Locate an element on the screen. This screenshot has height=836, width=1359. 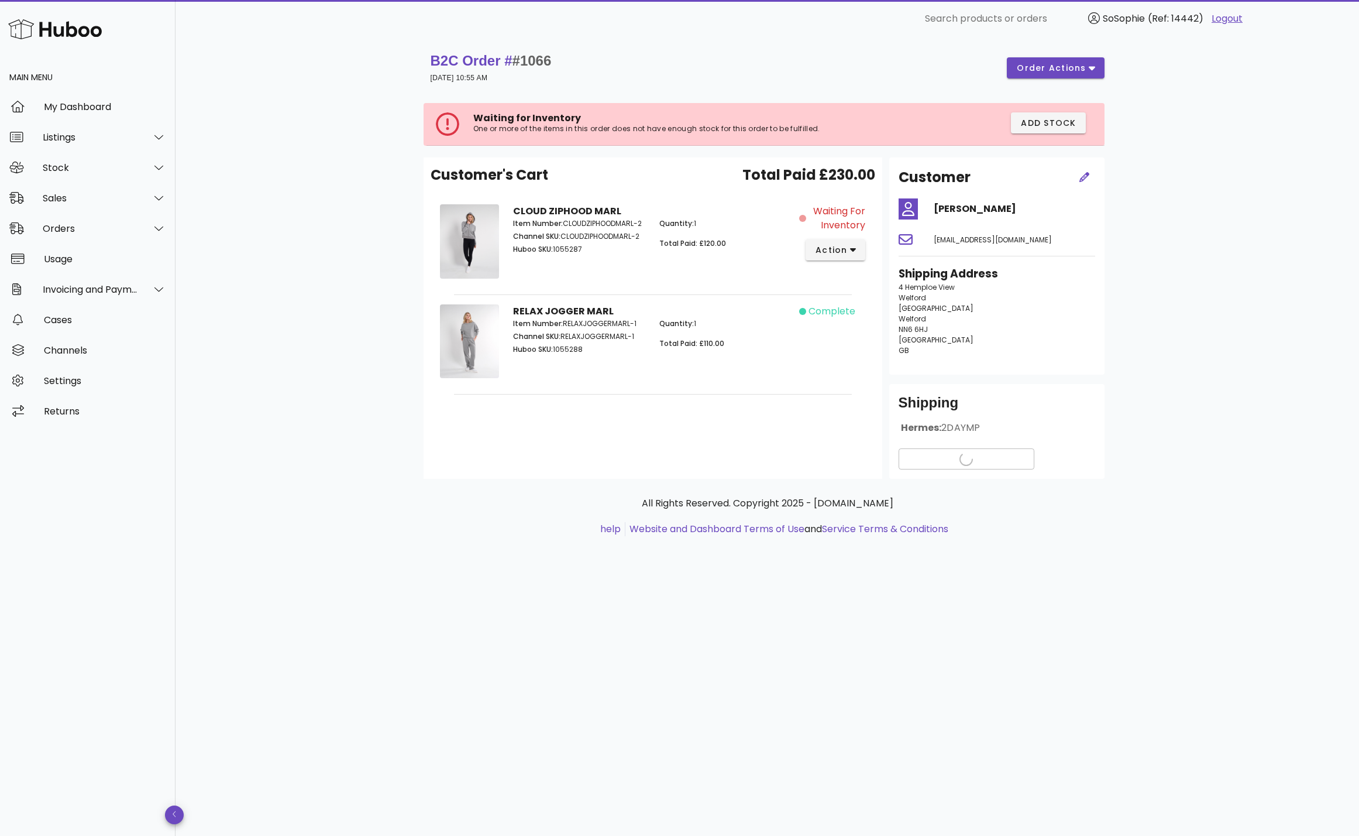
div: Listings is located at coordinates (90, 137).